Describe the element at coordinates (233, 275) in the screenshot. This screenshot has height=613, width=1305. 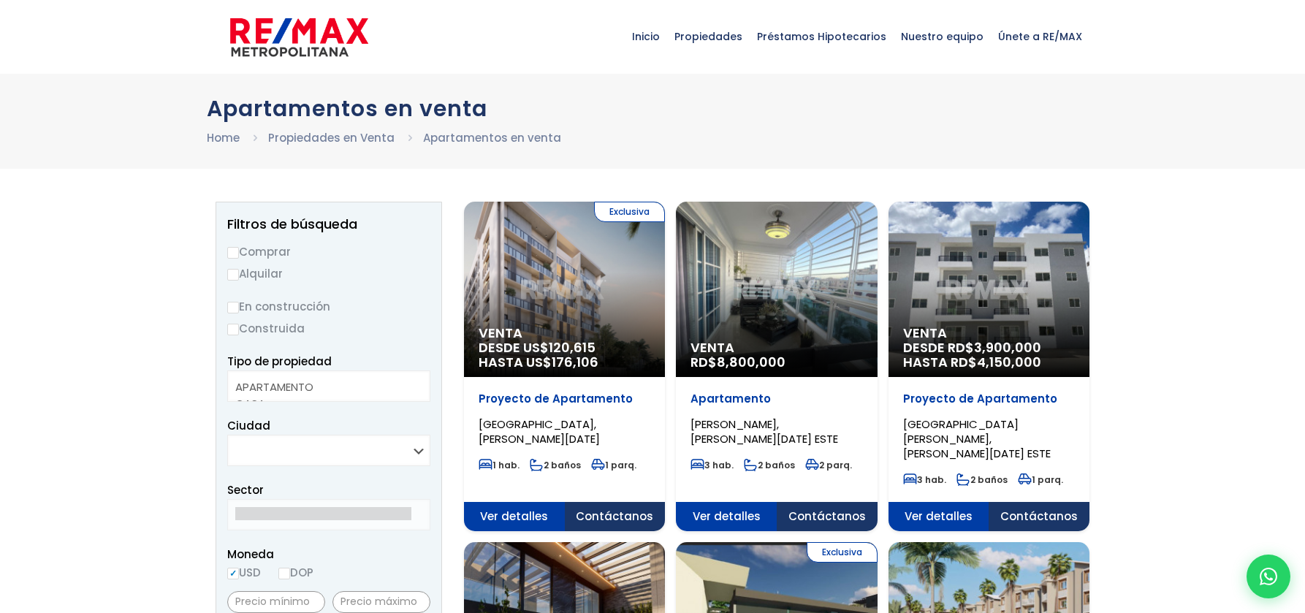
I see `input: Alquilar` at that location.